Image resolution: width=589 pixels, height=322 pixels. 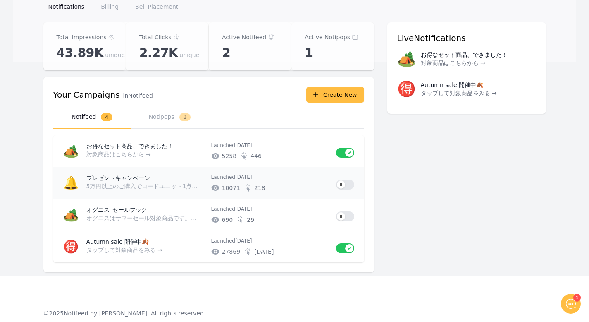 What do you see at coordinates (144, 186) in the screenshot?
I see `p: 5万円以上のご購入でコードユニット1点をプレゼント。この機会にぜひお得に手に入れてください✨` at bounding box center [144, 186].